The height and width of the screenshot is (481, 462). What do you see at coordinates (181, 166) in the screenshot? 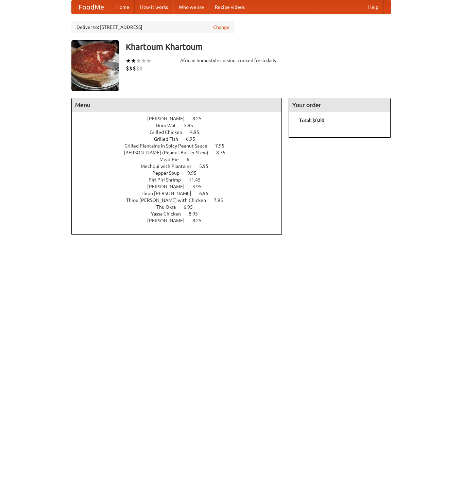
I see `a: Mechoui with Plantains 5.95` at bounding box center [181, 166].